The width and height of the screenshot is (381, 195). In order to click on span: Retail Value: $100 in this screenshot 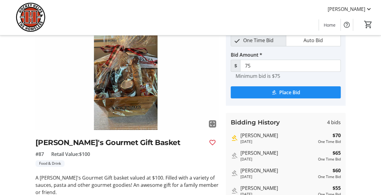, I will do `click(71, 154)`.